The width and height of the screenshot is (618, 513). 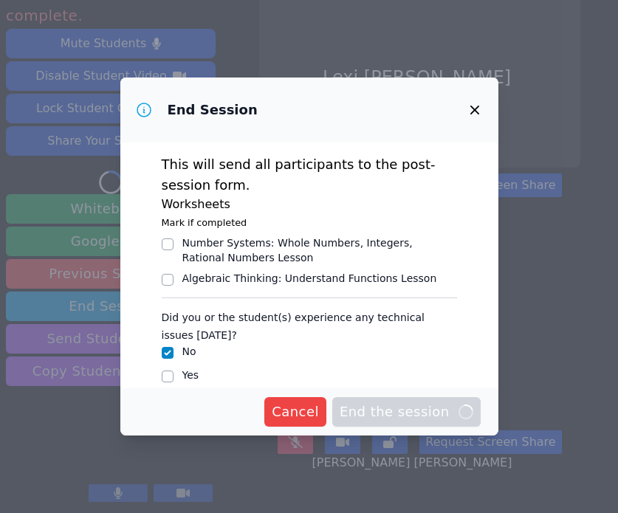 What do you see at coordinates (406, 412) in the screenshot?
I see `button: End the session` at bounding box center [406, 412].